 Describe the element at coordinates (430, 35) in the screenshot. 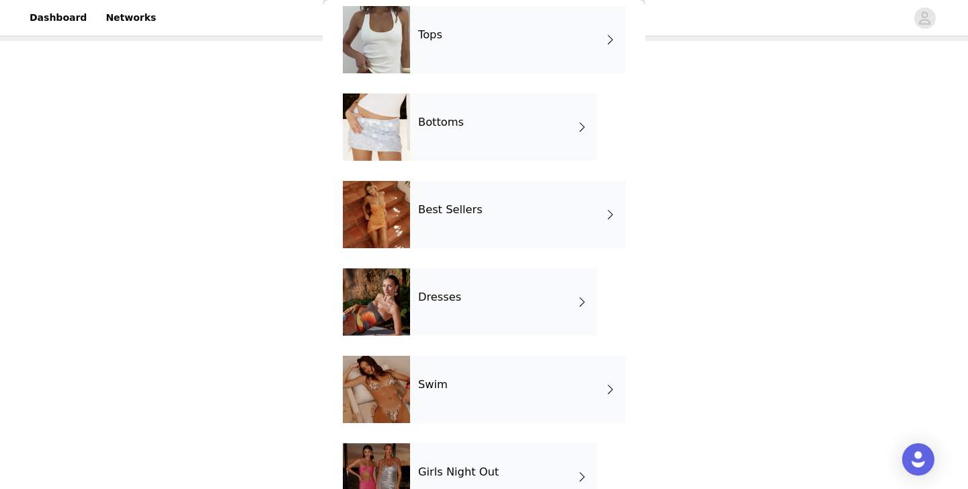

I see `h4: Tops` at that location.